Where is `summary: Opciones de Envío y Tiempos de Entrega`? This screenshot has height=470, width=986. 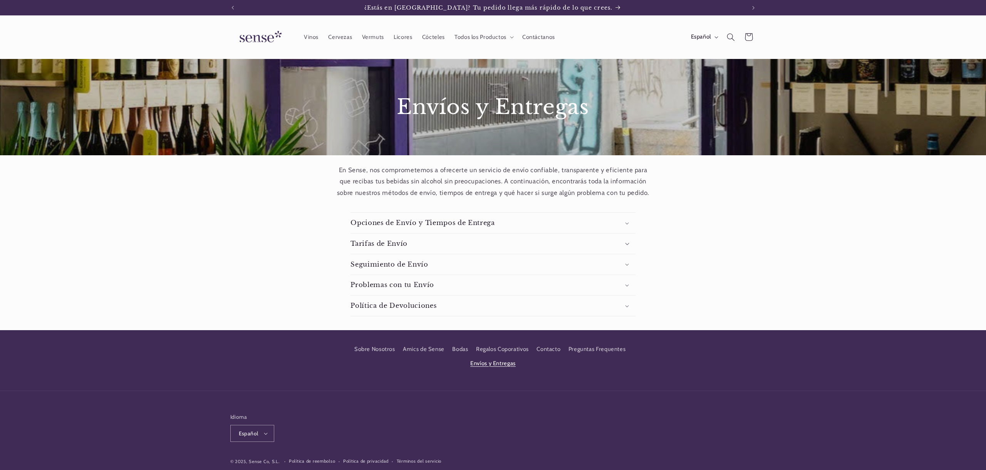
summary: Opciones de Envío y Tiempos de Entrega is located at coordinates (493, 223).